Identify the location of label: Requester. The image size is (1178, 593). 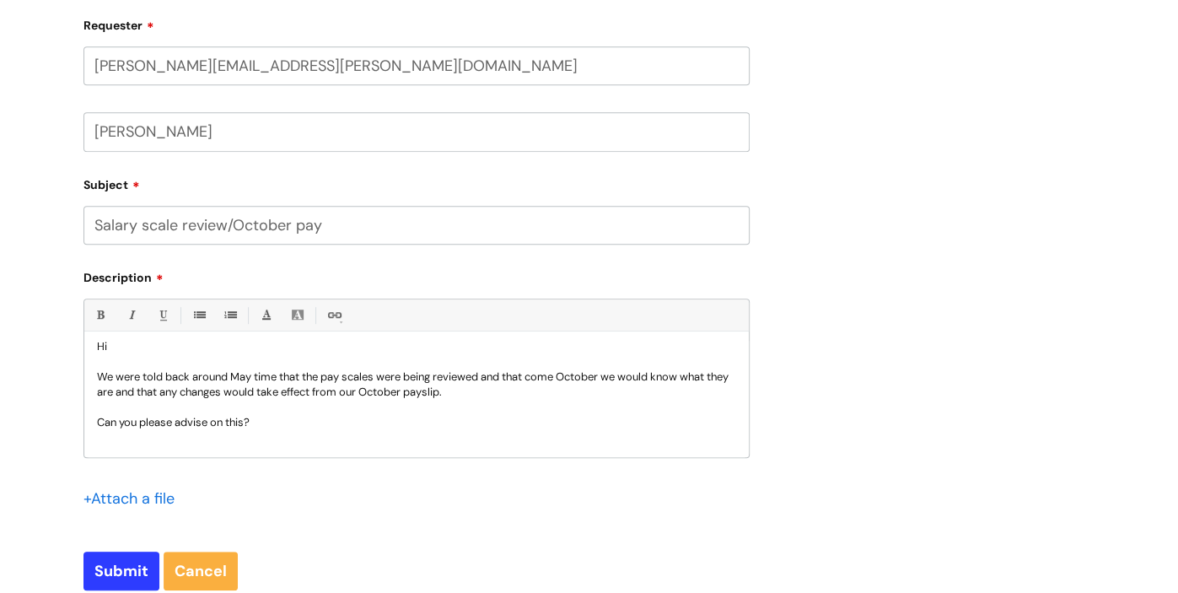
(417, 23).